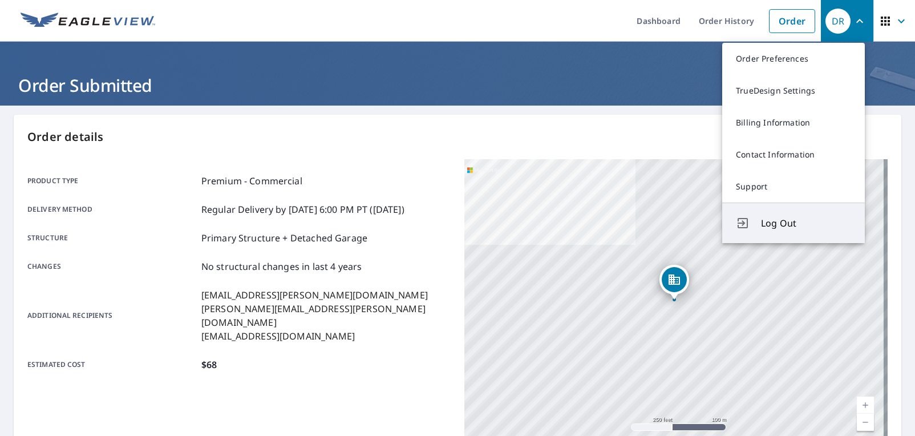  What do you see at coordinates (88, 21) in the screenshot?
I see `img: EV Logo` at bounding box center [88, 21].